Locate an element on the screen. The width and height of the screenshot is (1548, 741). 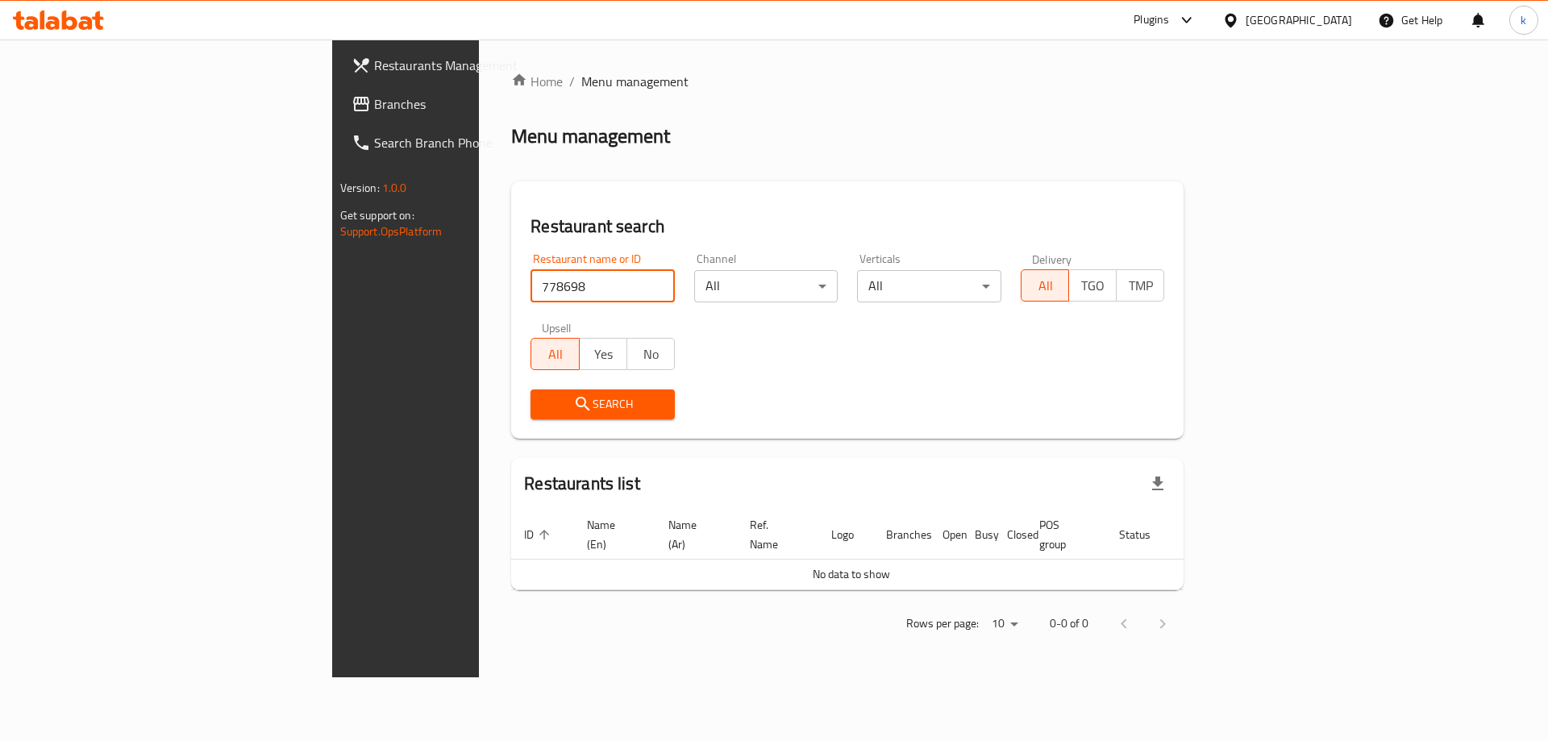
span: Ref. Name is located at coordinates (774, 534).